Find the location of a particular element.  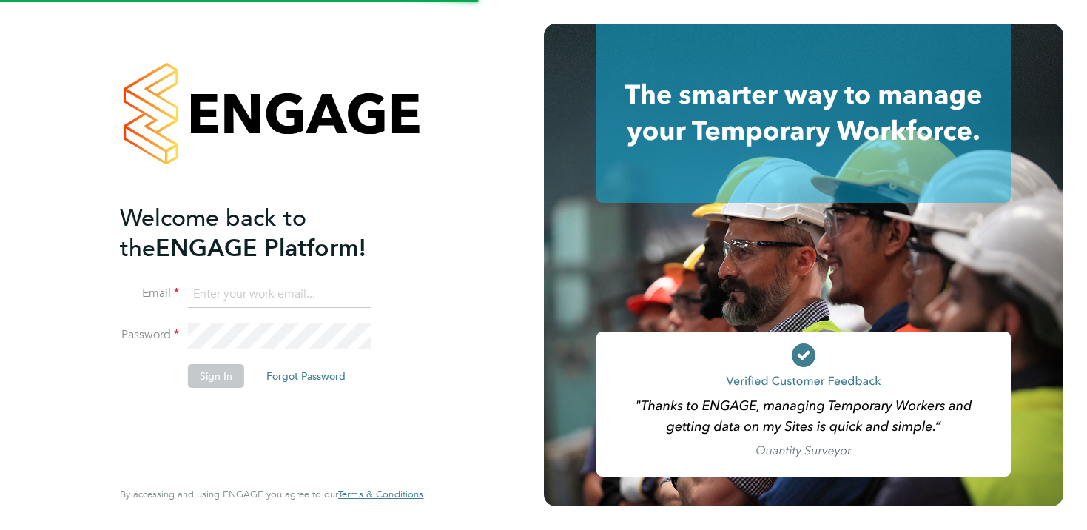

span: By accessing and using ENGAGE you agree to our is located at coordinates (272, 494).